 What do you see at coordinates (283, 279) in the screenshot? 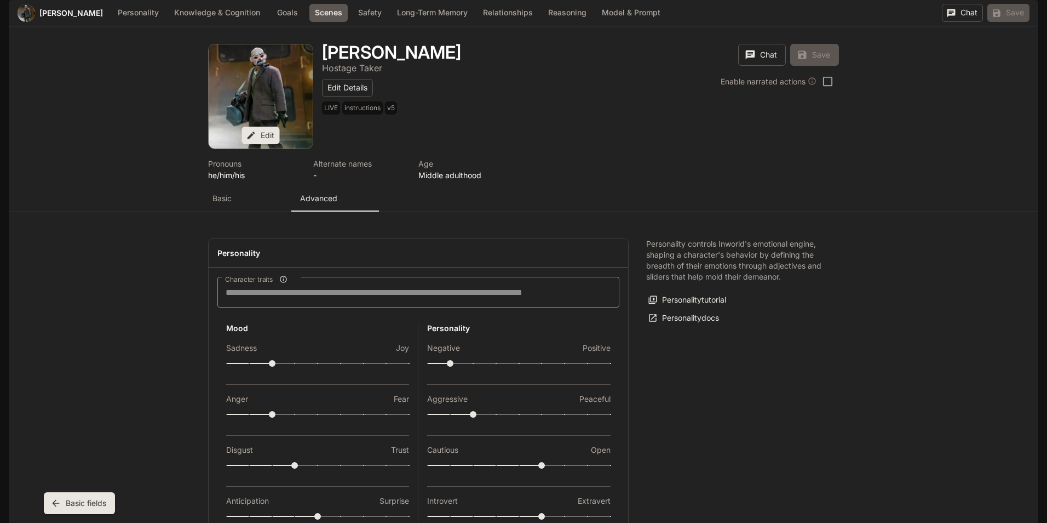
I see `button: Character traits` at bounding box center [283, 279].